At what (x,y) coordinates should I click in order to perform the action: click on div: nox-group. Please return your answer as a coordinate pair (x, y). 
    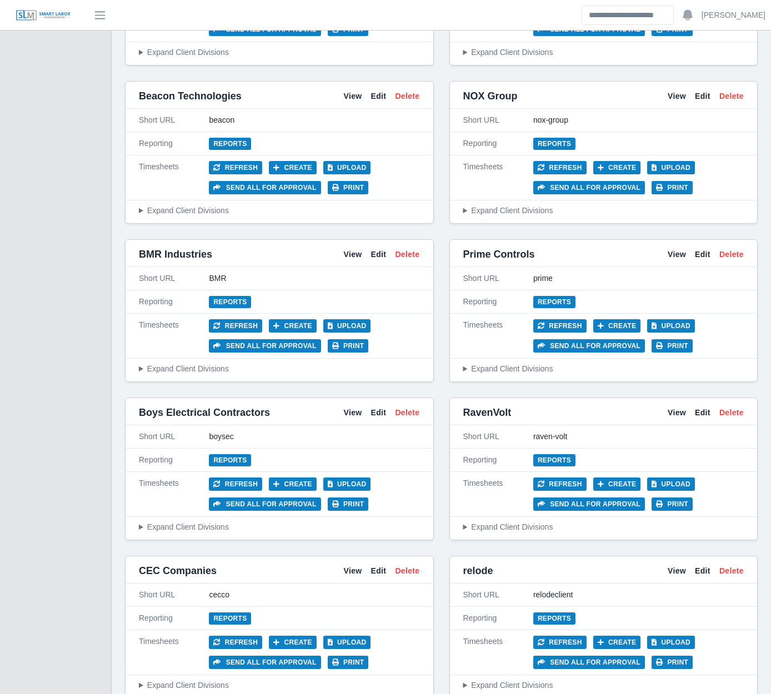
    Looking at the image, I should click on (638, 120).